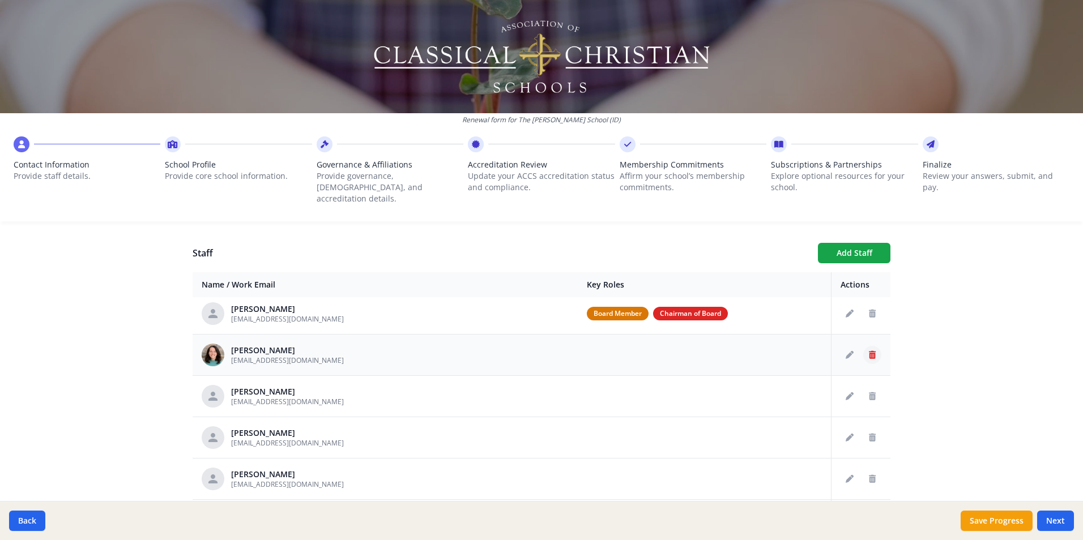  I want to click on button: Add Staff, so click(854, 253).